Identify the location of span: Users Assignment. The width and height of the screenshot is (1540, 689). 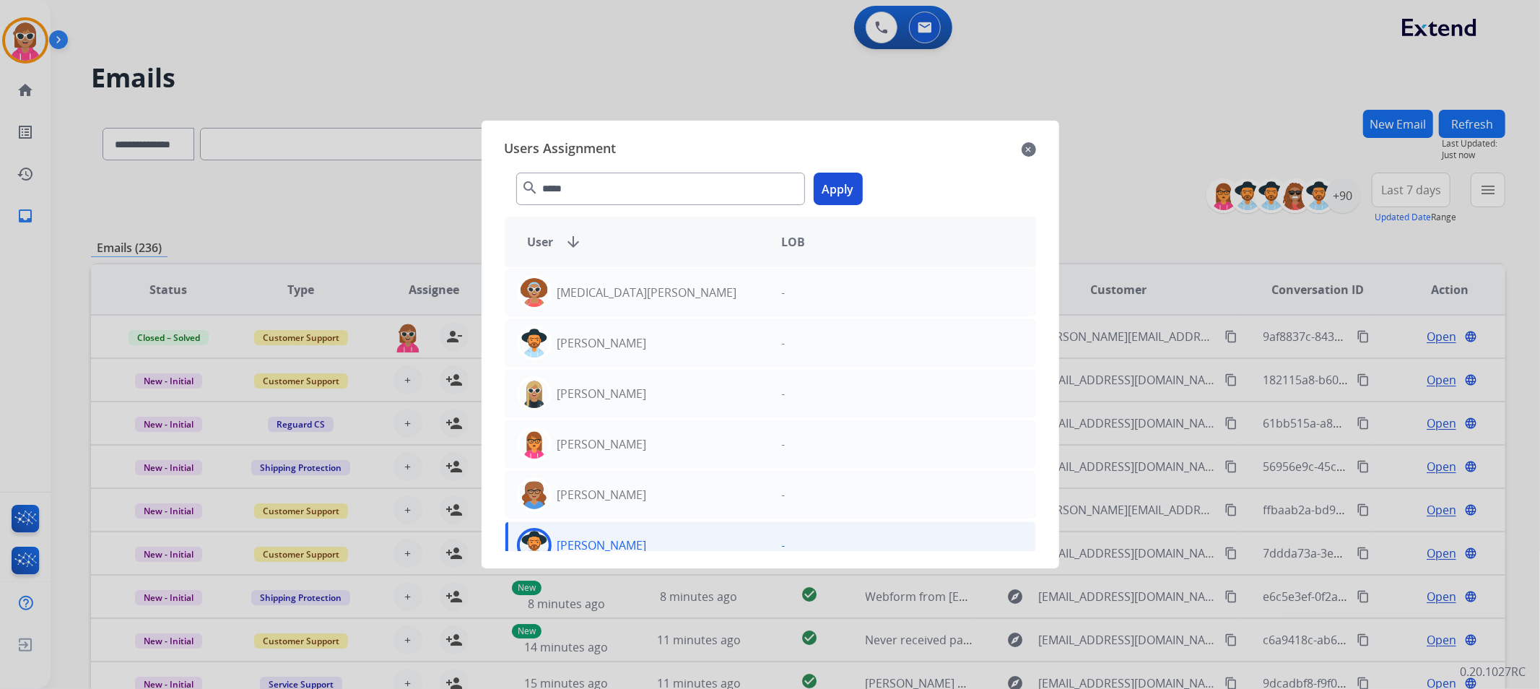
(560, 149).